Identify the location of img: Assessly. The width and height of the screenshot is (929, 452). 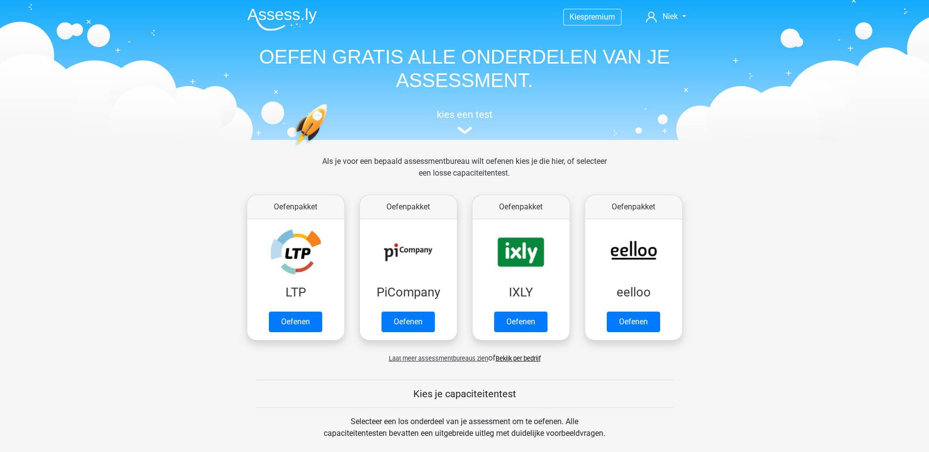
(282, 19).